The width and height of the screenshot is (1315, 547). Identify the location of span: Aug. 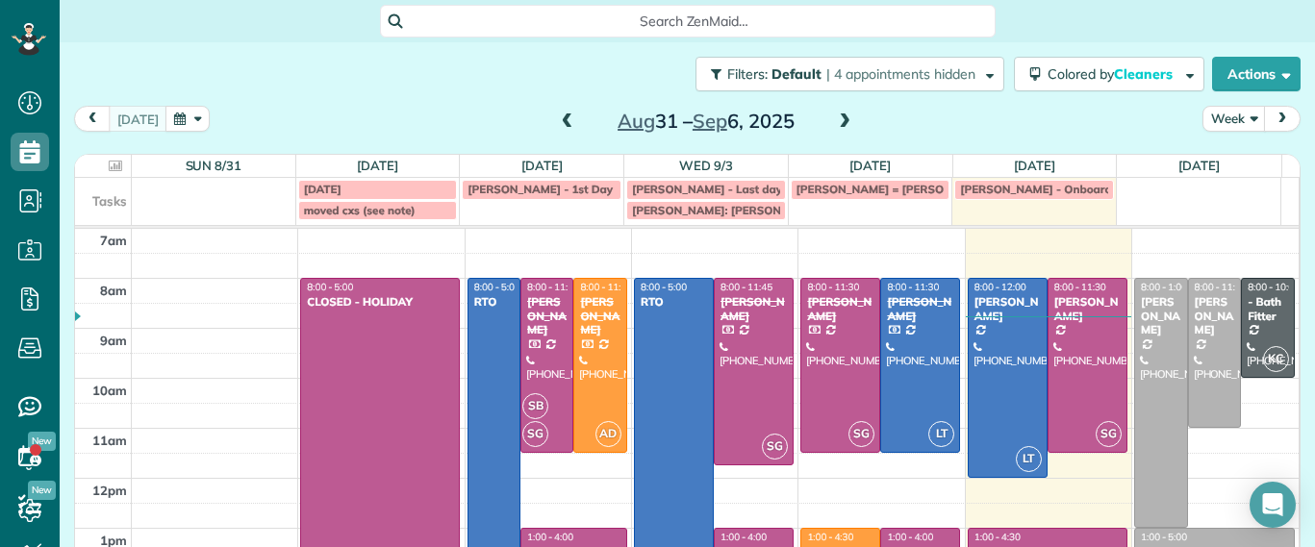
(636, 120).